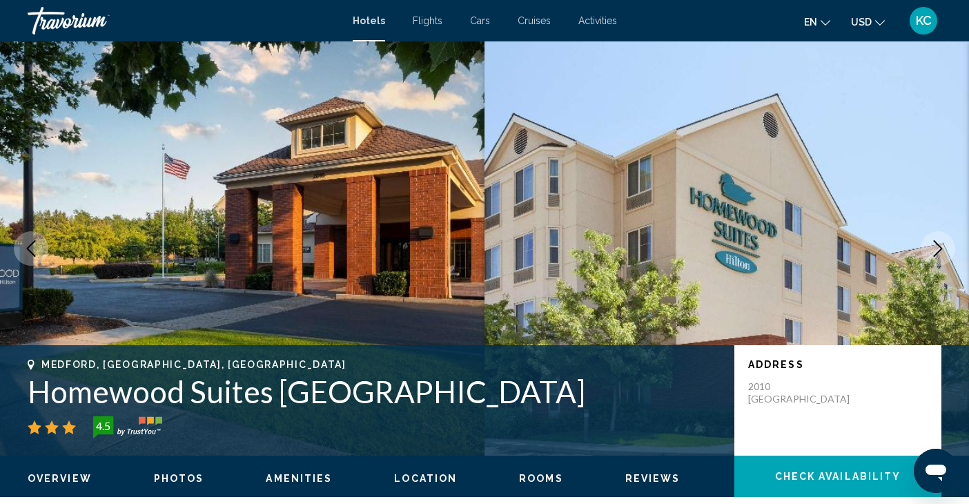 The image size is (969, 504). What do you see at coordinates (838, 365) in the screenshot?
I see `p: Address` at bounding box center [838, 365].